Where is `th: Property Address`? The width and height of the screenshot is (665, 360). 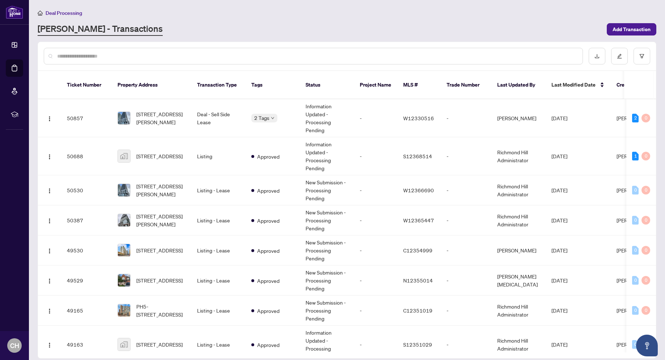 th: Property Address is located at coordinates (152, 85).